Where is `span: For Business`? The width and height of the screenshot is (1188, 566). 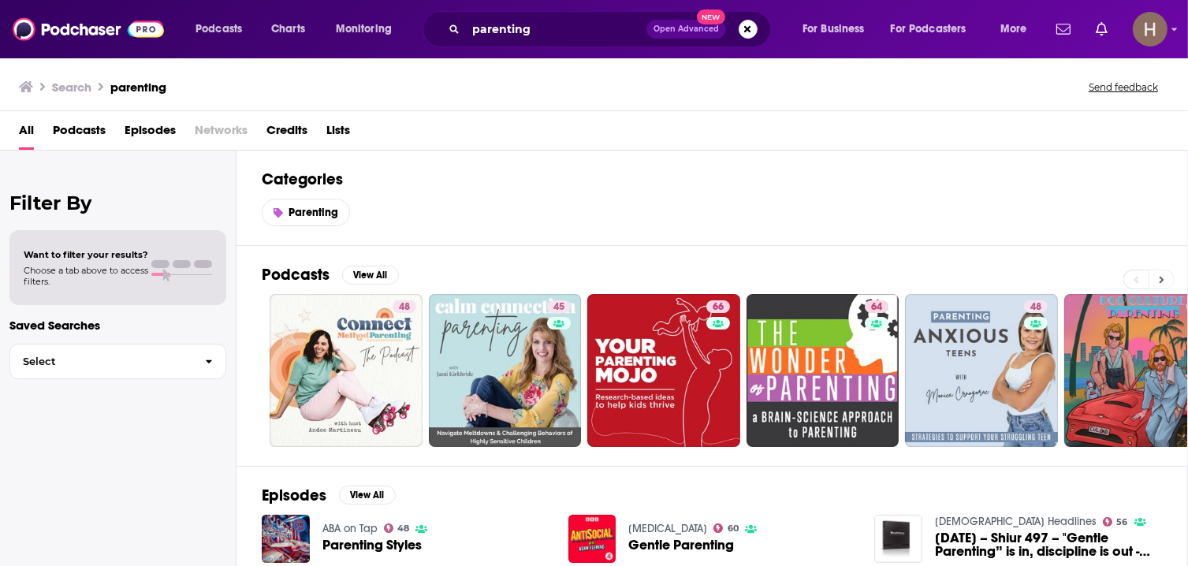 span: For Business is located at coordinates (833, 29).